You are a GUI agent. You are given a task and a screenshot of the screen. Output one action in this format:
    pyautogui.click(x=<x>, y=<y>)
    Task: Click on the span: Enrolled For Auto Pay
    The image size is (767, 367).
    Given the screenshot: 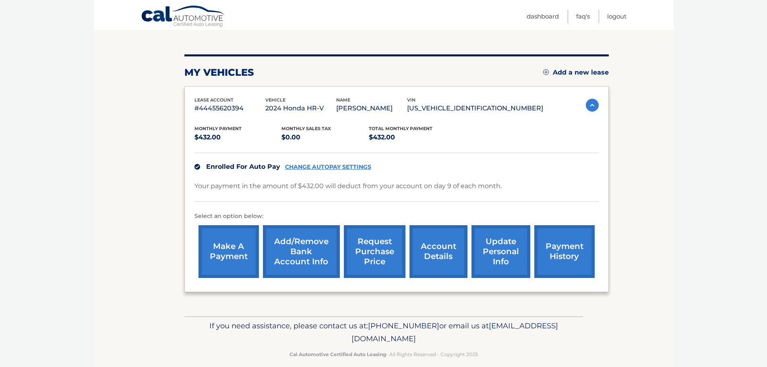 What is the action you would take?
    pyautogui.click(x=243, y=166)
    